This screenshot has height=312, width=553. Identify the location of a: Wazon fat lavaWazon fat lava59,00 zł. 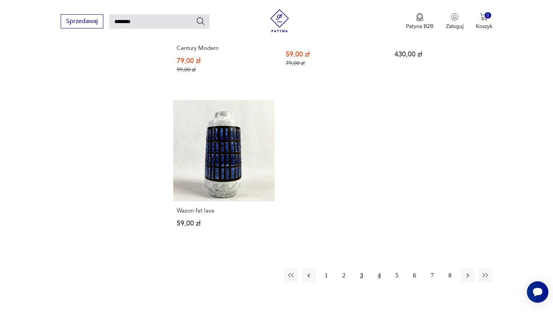
(224, 171).